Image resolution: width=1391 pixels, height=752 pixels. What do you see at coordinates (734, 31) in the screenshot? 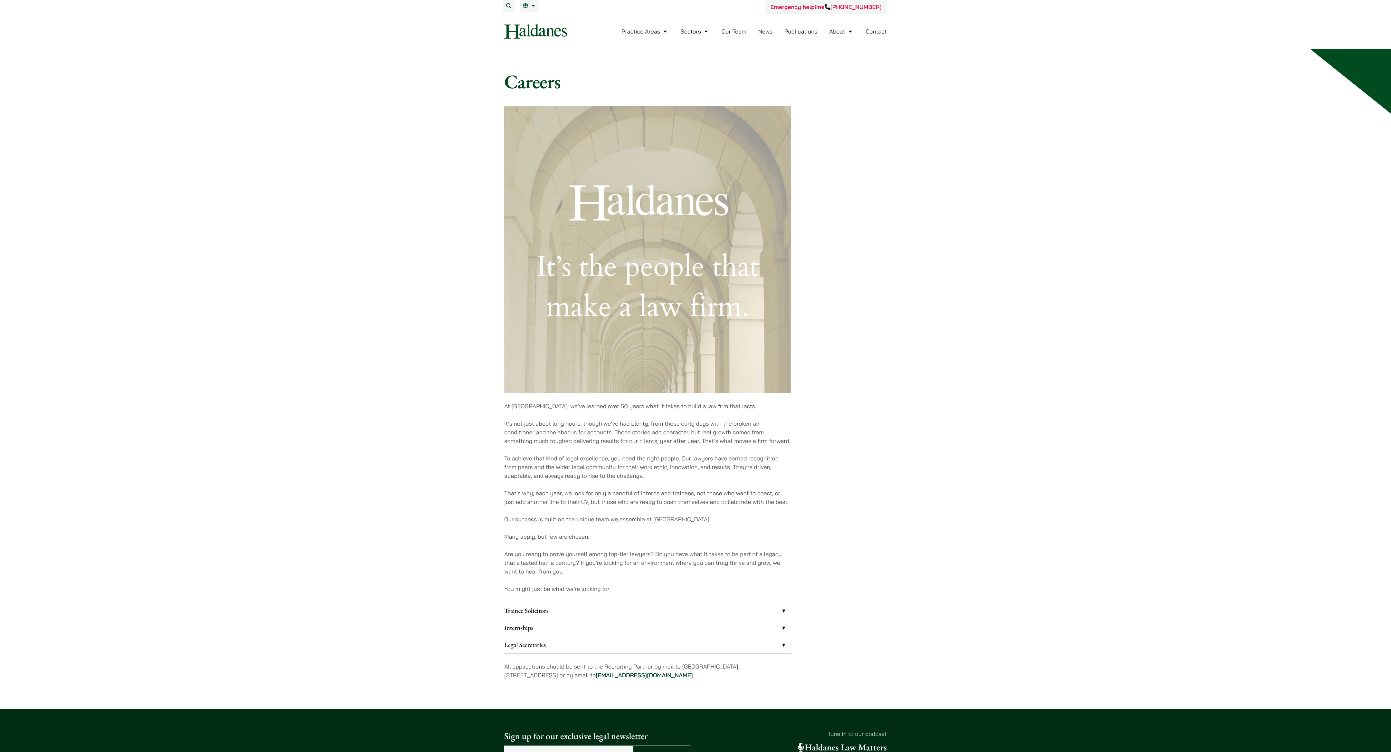
I see `a: Our Team` at bounding box center [734, 31].